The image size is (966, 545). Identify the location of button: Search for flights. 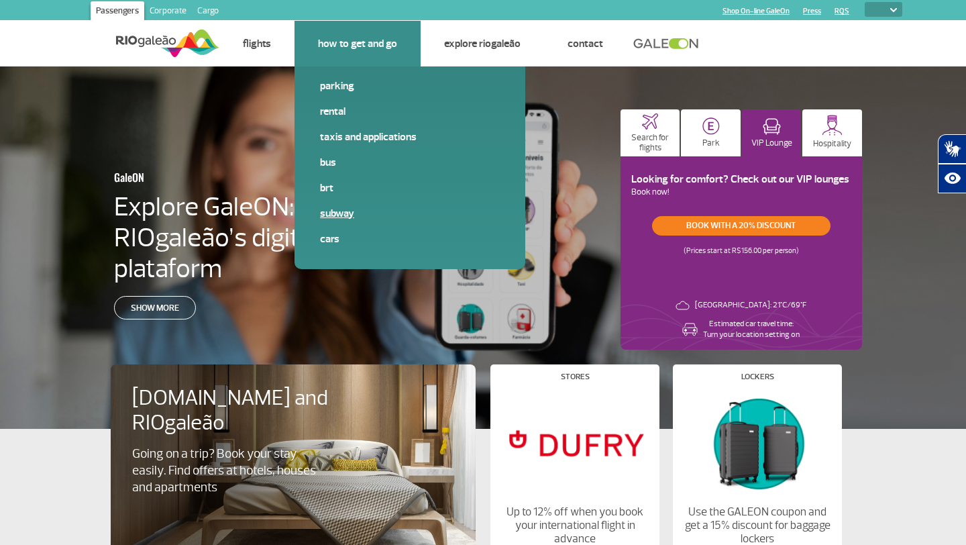
(650, 133).